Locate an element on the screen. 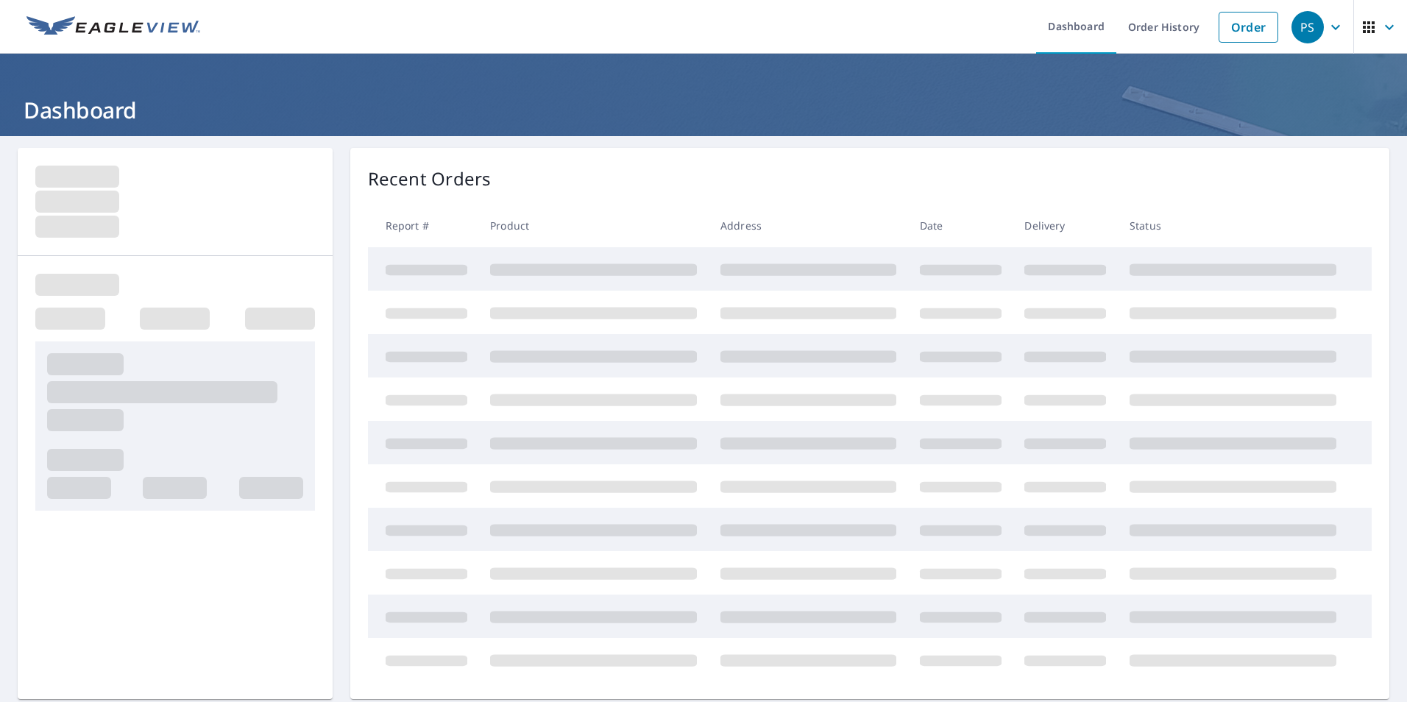 Image resolution: width=1407 pixels, height=702 pixels. th: Address is located at coordinates (808, 225).